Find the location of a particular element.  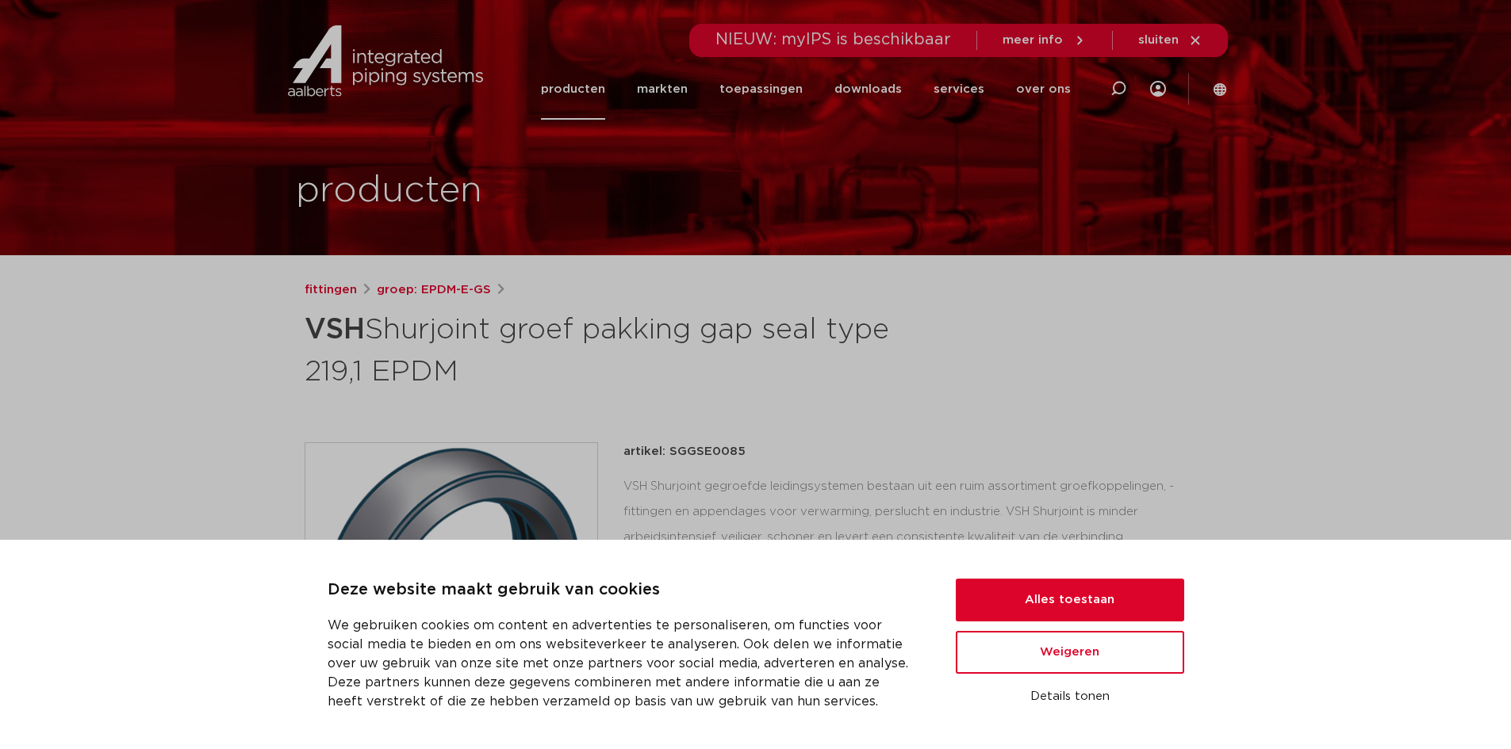

span: sluiten is located at coordinates (1158, 40).